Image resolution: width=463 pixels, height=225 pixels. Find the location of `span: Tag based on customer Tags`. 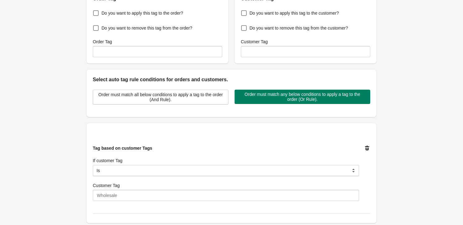

span: Tag based on customer Tags is located at coordinates (123, 148).